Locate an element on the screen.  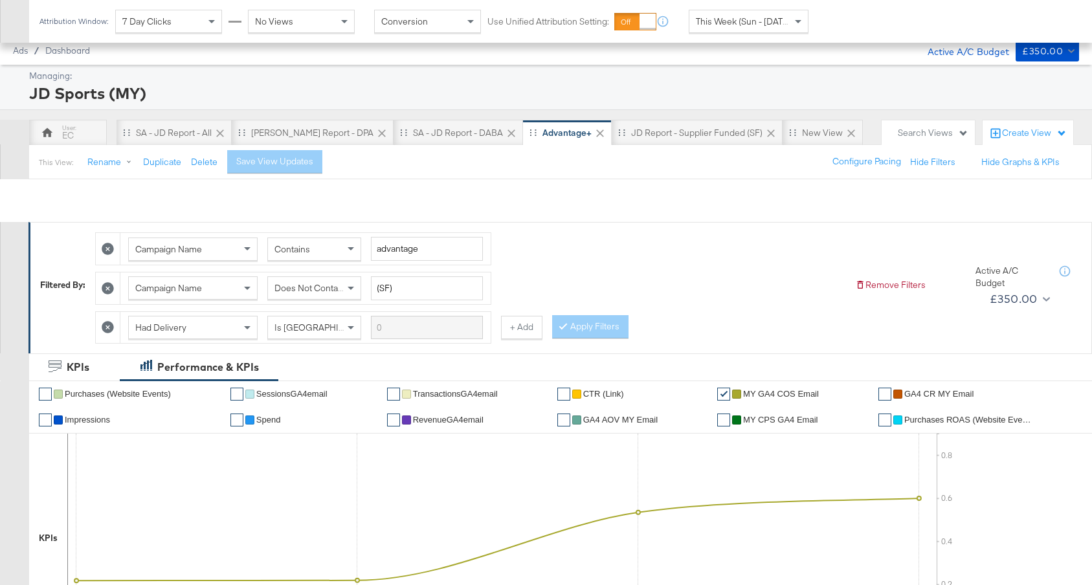
div: JD Report - Supplier Funded (SF) is located at coordinates (697, 133).